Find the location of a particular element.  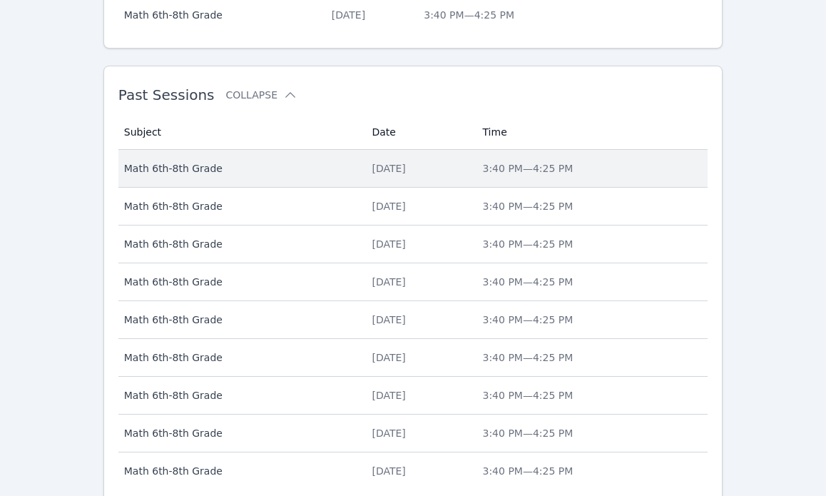

th: Time is located at coordinates (591, 132).